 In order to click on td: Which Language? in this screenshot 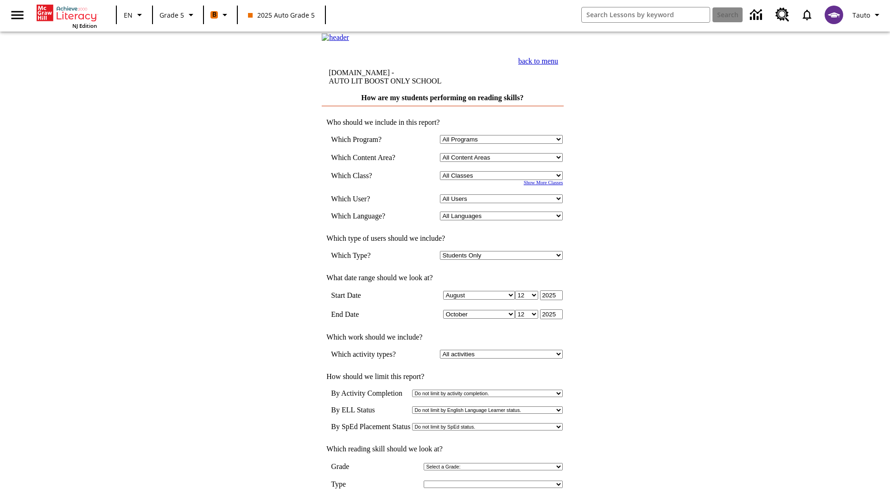, I will do `click(370, 216)`.